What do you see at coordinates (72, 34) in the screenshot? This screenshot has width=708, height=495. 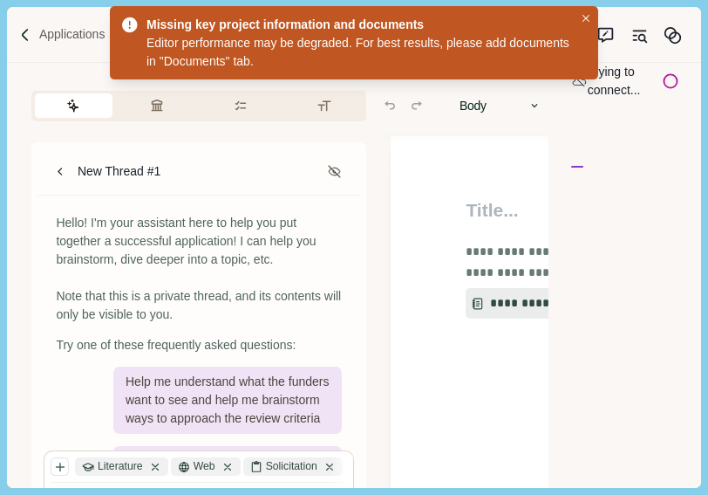 I see `p: Applications` at bounding box center [72, 34].